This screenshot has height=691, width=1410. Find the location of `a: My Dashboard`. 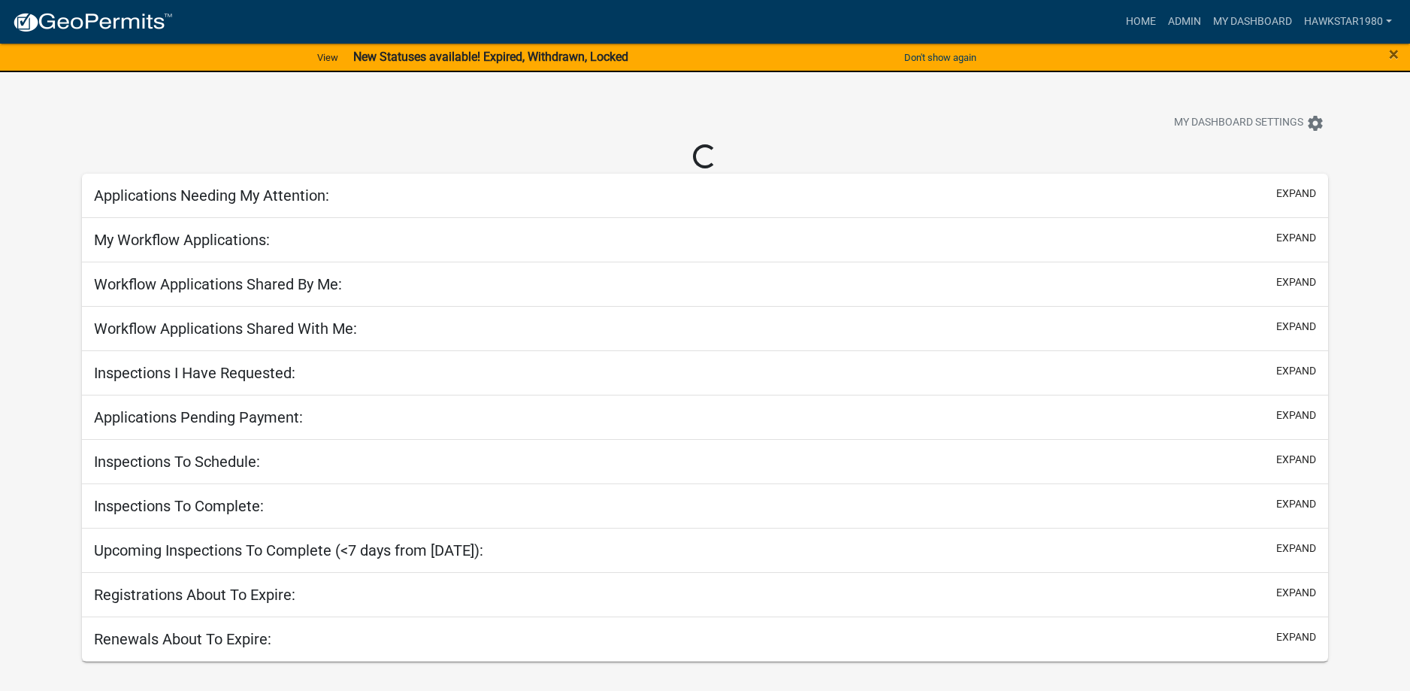

a: My Dashboard is located at coordinates (1252, 22).